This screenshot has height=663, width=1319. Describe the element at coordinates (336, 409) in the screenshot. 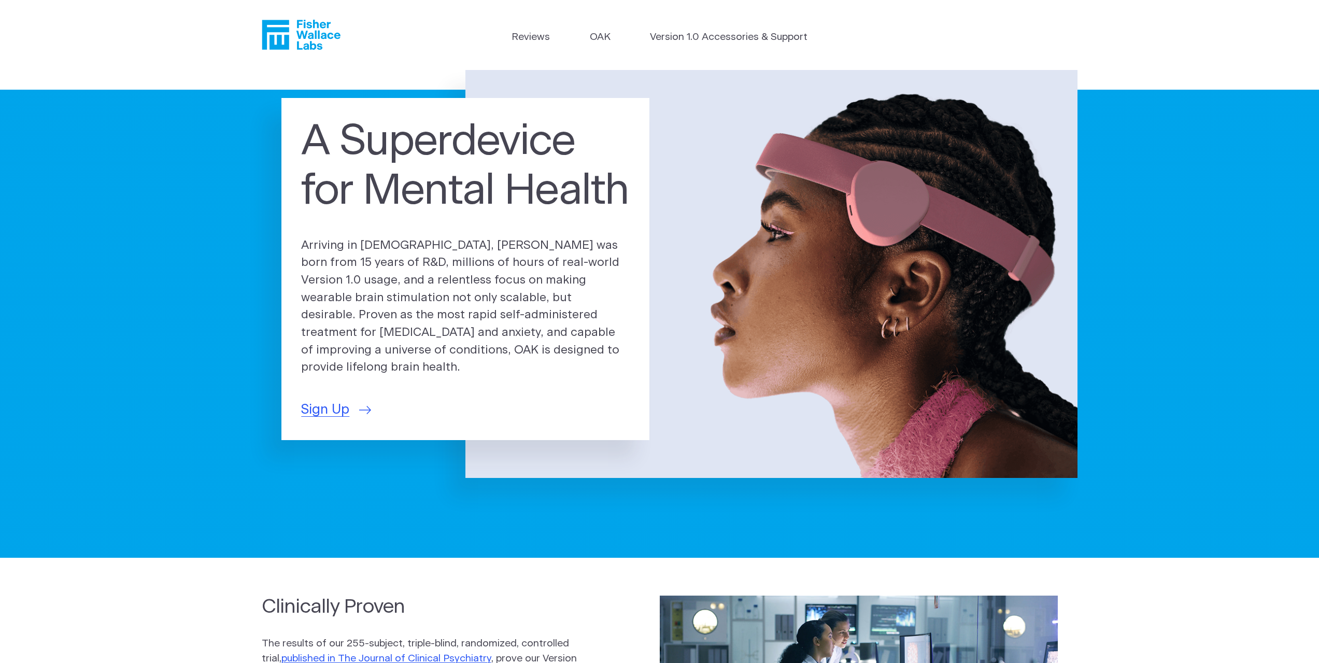

I see `a: Sign Up` at that location.